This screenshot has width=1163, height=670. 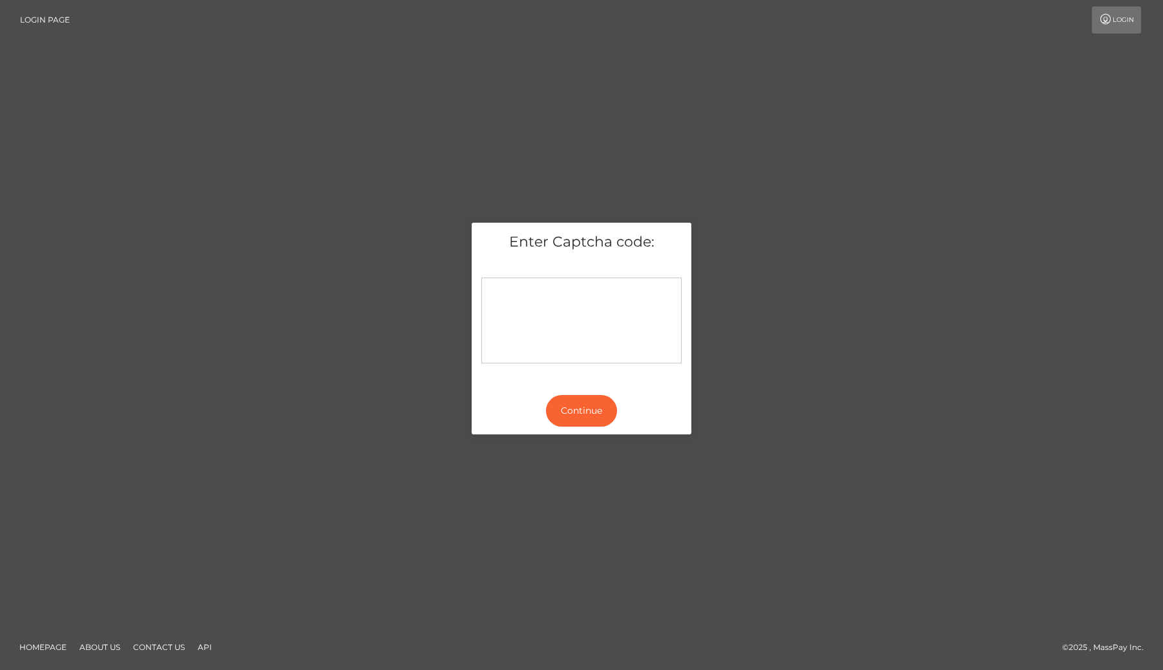 I want to click on a: About Us, so click(x=99, y=647).